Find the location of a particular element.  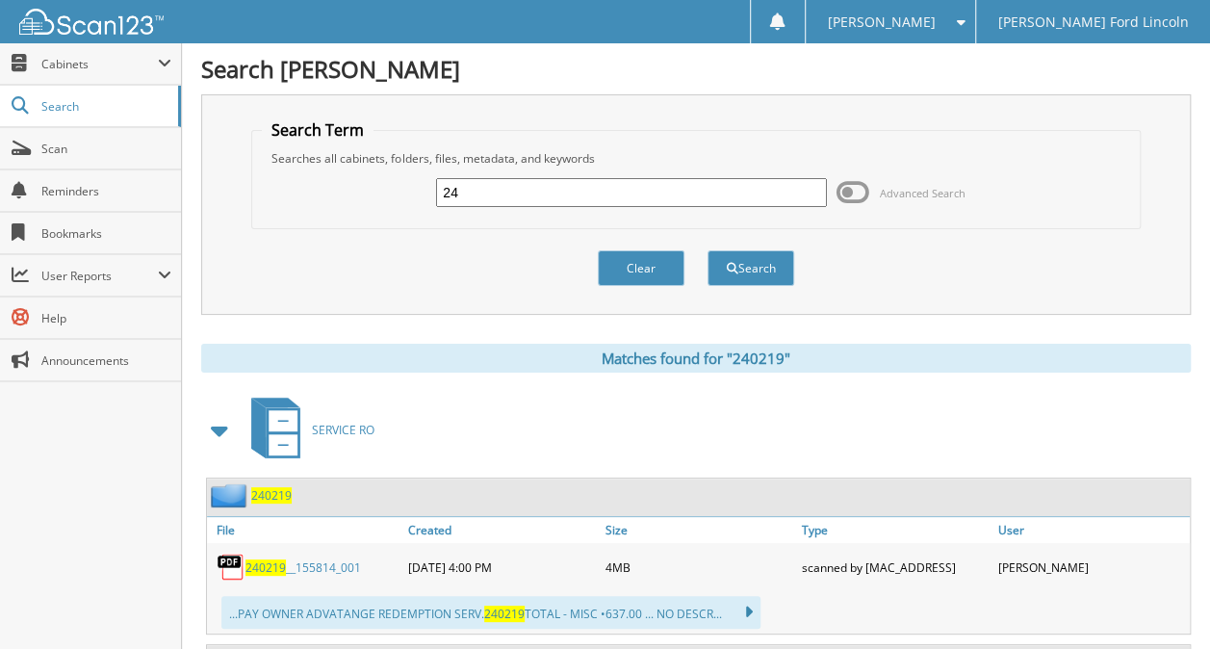

span: Help is located at coordinates (106, 318).